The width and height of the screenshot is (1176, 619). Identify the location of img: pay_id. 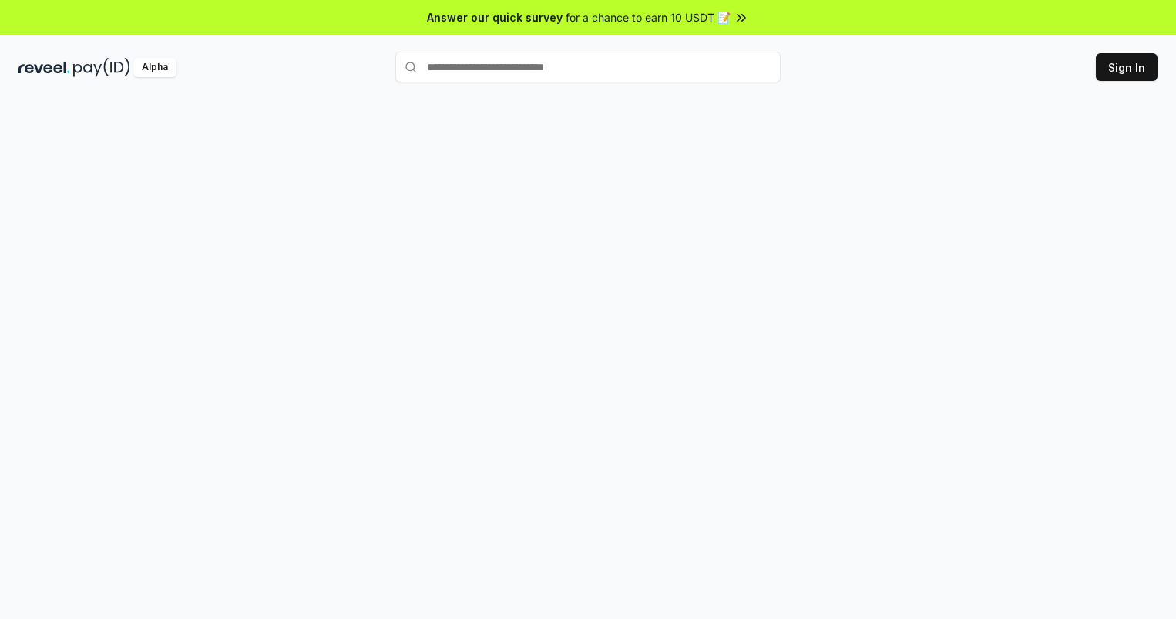
(102, 67).